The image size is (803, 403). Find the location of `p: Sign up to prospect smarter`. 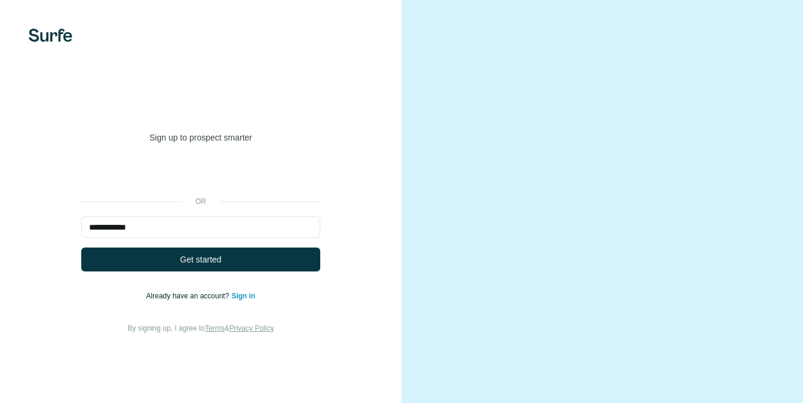

p: Sign up to prospect smarter is located at coordinates (201, 137).